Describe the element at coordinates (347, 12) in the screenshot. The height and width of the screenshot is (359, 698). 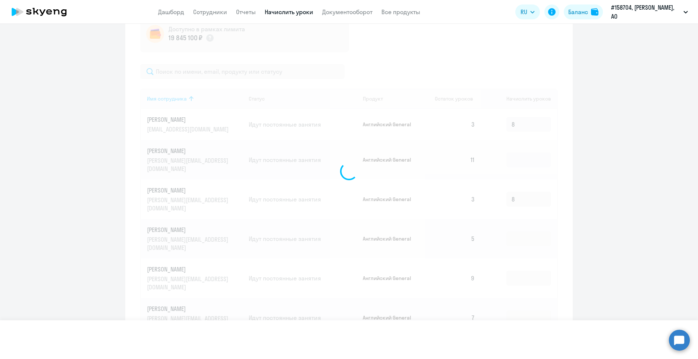
I see `a: Документооборот` at that location.